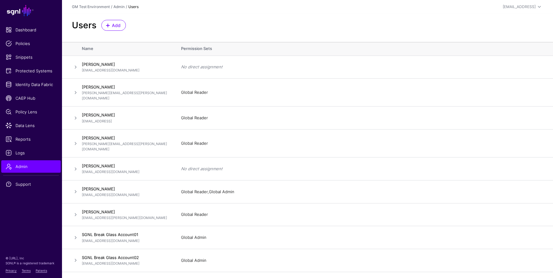 This screenshot has width=553, height=278. I want to click on a: Reports, so click(31, 139).